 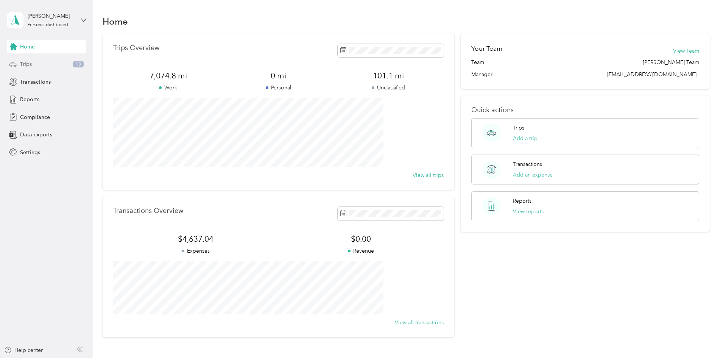 What do you see at coordinates (48, 25) in the screenshot?
I see `div: Personal dashboard` at bounding box center [48, 25].